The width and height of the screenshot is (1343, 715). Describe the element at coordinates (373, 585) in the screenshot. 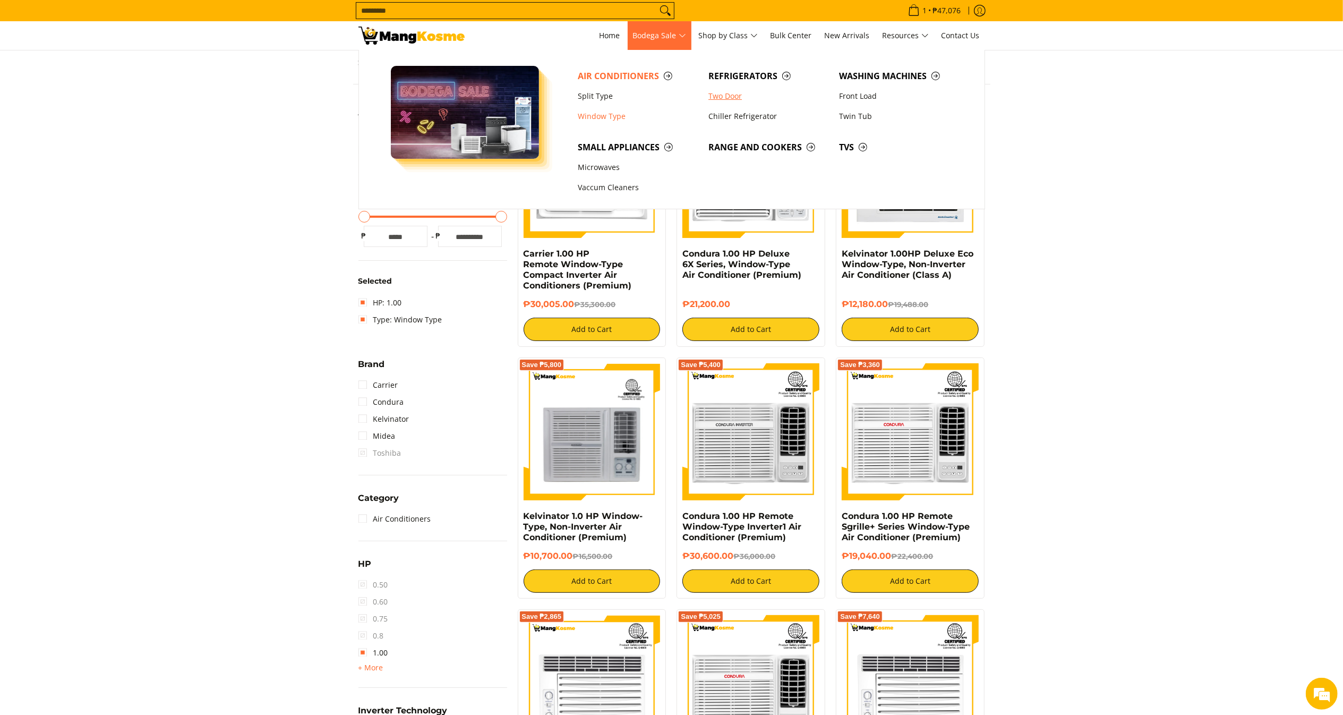

I see `span: 0.50` at that location.